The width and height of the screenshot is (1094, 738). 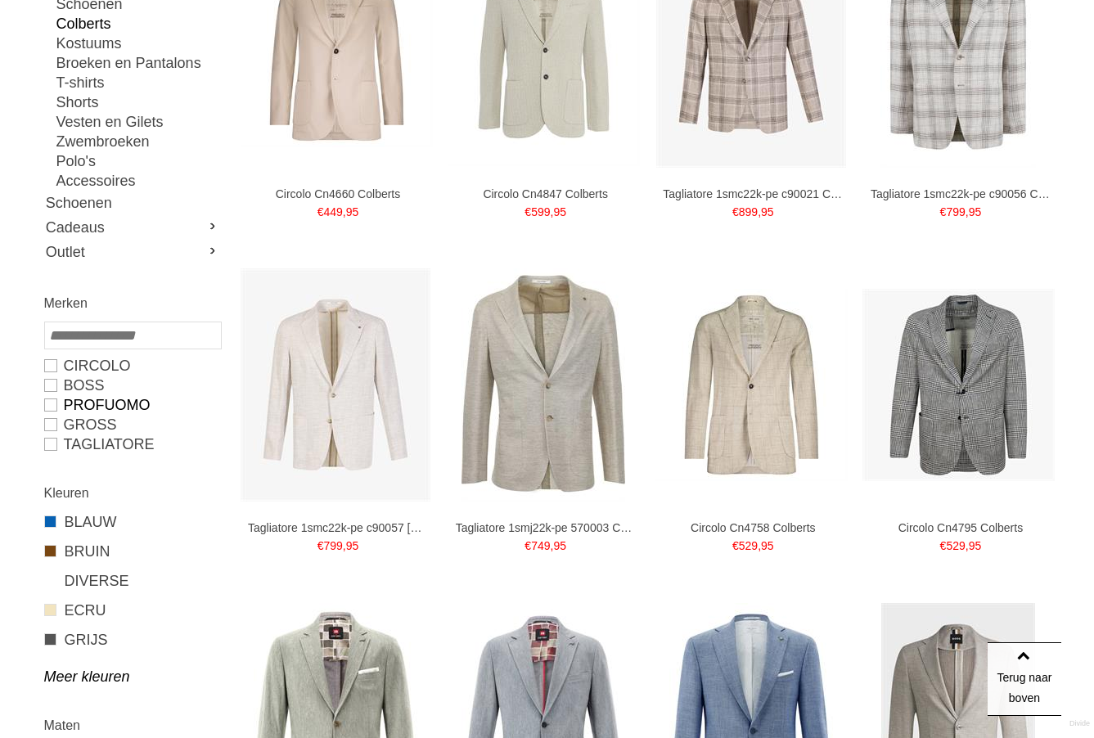 I want to click on a: DIVERSE, so click(x=132, y=581).